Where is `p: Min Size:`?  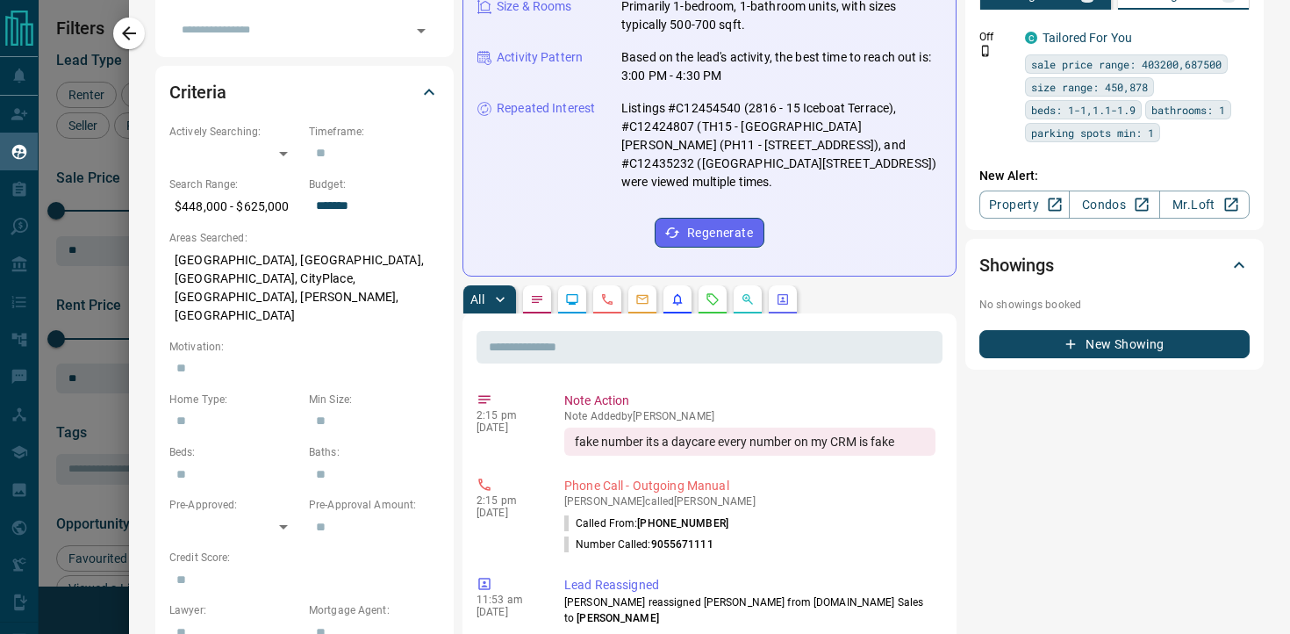
p: Min Size: is located at coordinates (374, 399).